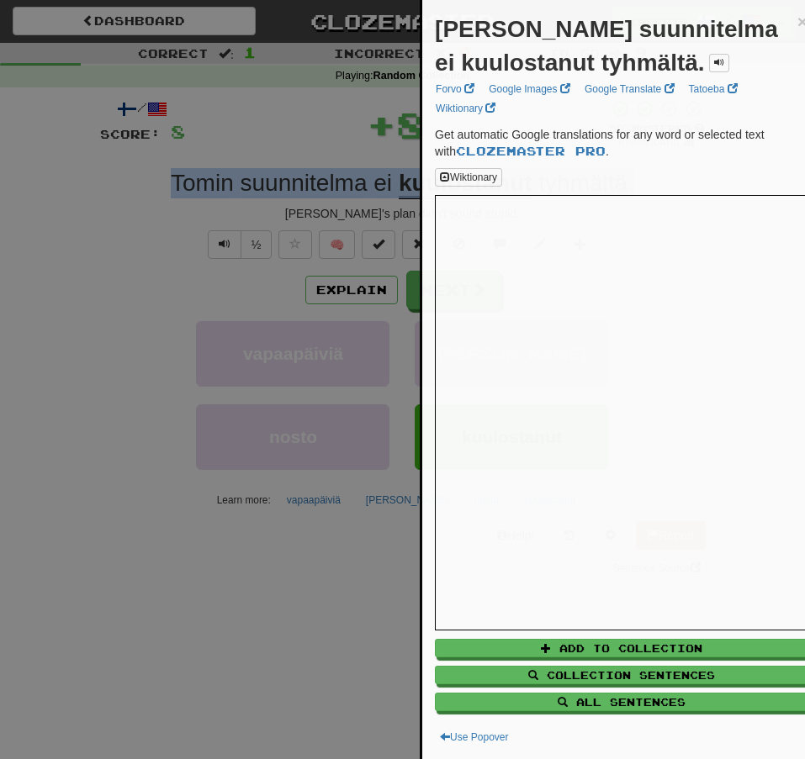 The width and height of the screenshot is (805, 759). What do you see at coordinates (713, 89) in the screenshot?
I see `a: Tatoeba` at bounding box center [713, 89].